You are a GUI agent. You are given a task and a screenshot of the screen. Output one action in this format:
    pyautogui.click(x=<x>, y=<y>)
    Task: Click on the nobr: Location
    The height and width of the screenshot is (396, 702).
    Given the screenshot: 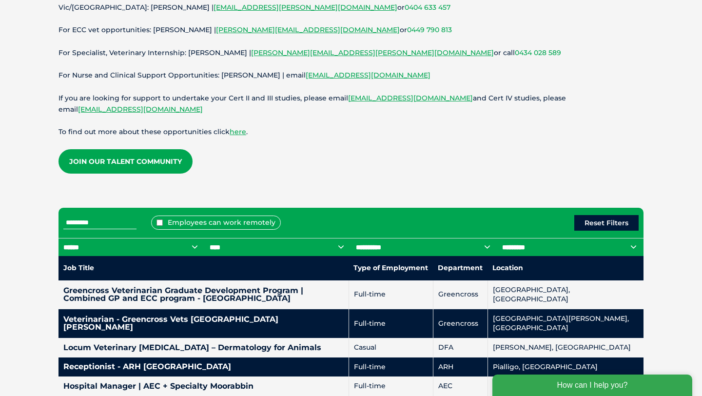 What is the action you would take?
    pyautogui.click(x=508, y=268)
    